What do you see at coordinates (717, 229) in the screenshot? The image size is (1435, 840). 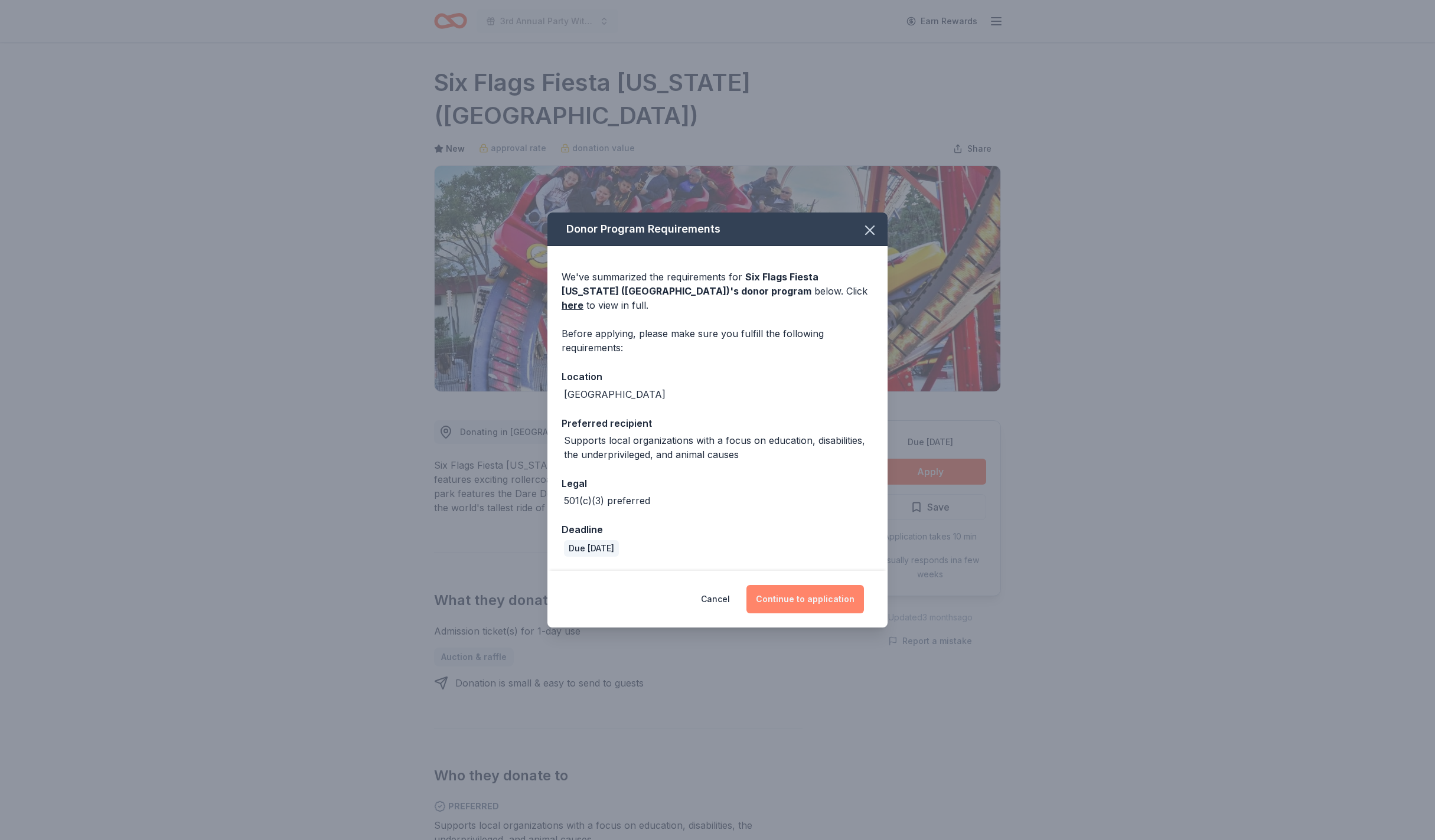 I see `div: Donor Program Requirements` at bounding box center [717, 229].